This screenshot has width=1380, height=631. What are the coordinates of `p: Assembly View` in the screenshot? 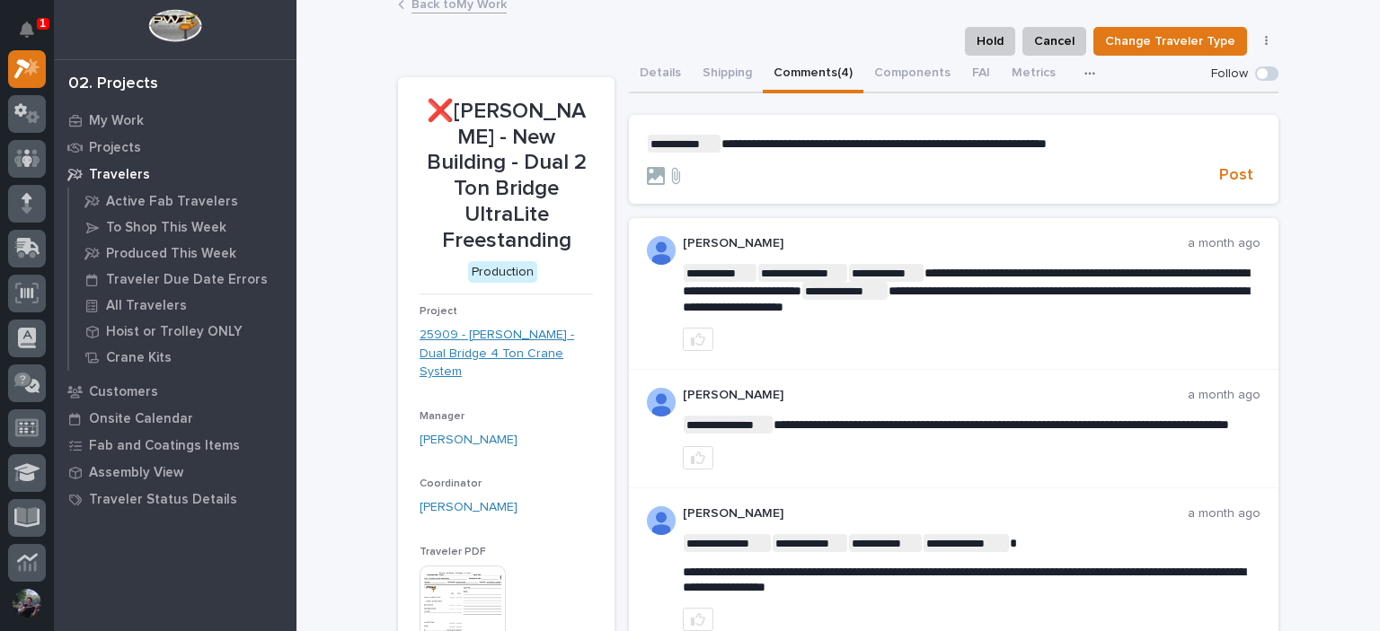 It's located at (136, 473).